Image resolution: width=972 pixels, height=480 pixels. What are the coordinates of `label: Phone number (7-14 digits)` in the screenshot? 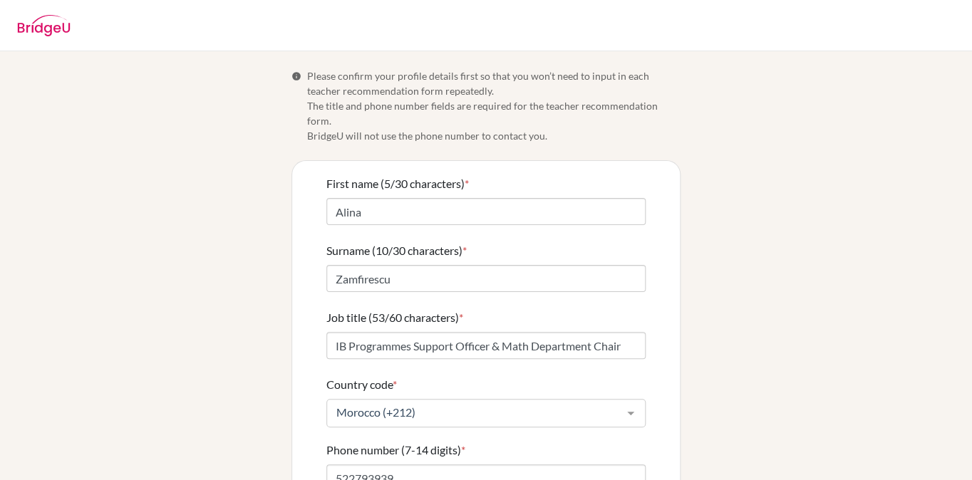 It's located at (395, 450).